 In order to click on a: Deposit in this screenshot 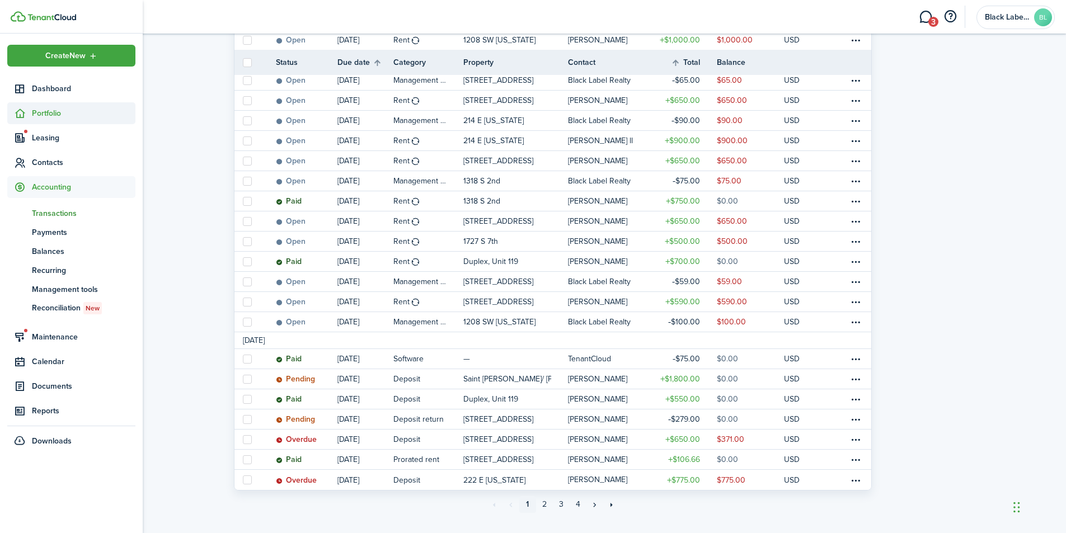, I will do `click(428, 379)`.